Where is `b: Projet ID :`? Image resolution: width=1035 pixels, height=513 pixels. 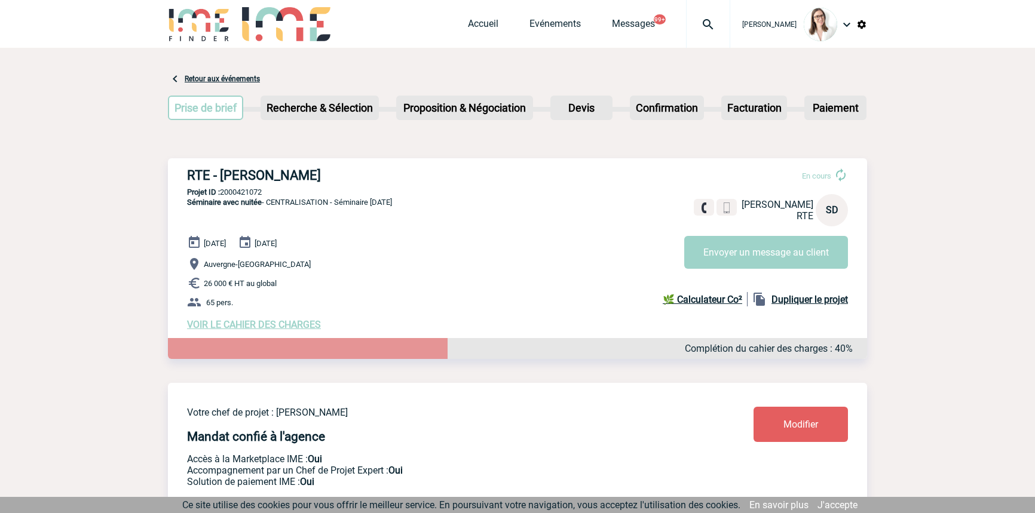 b: Projet ID : is located at coordinates (203, 192).